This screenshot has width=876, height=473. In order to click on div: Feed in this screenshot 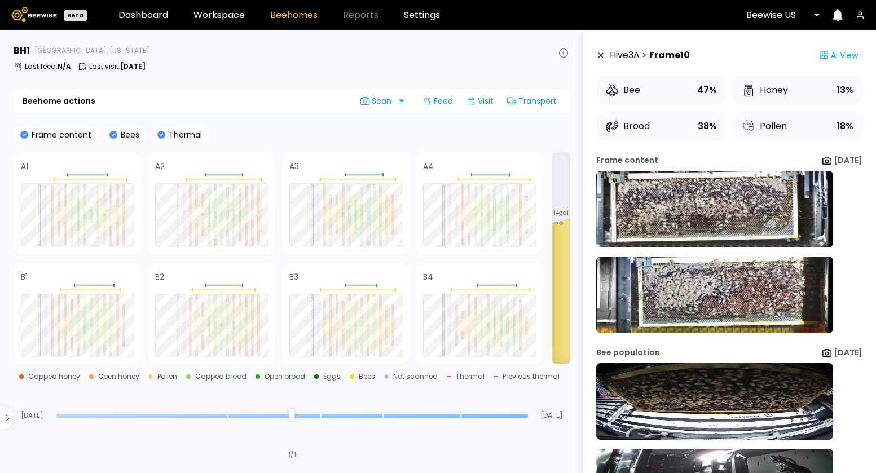, I will do `click(438, 101)`.